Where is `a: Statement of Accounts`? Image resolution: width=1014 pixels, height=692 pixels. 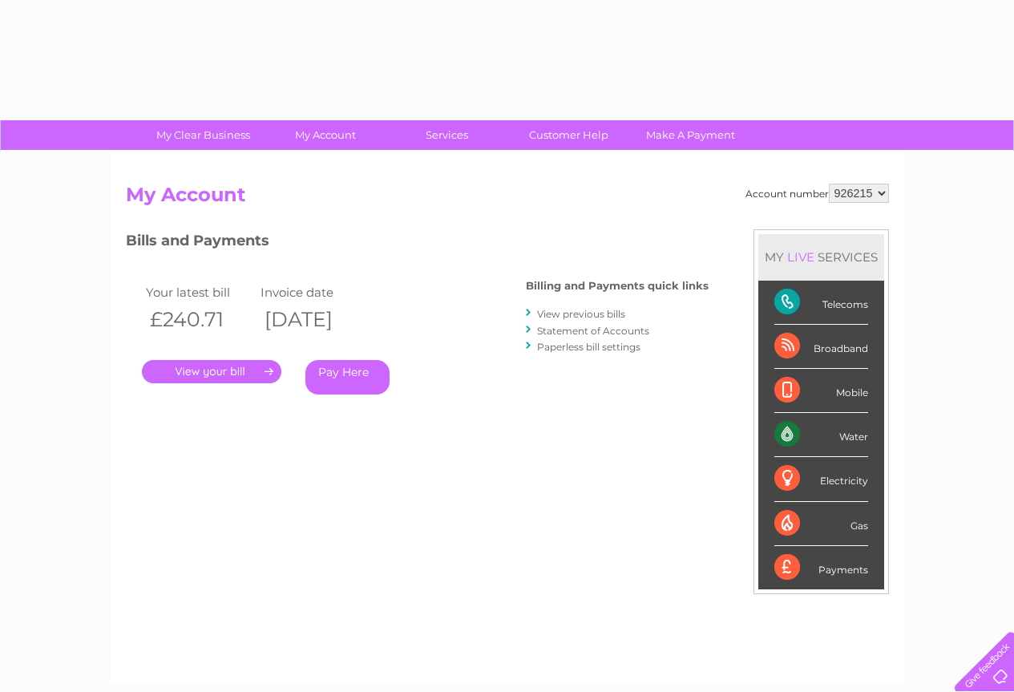
a: Statement of Accounts is located at coordinates (593, 330).